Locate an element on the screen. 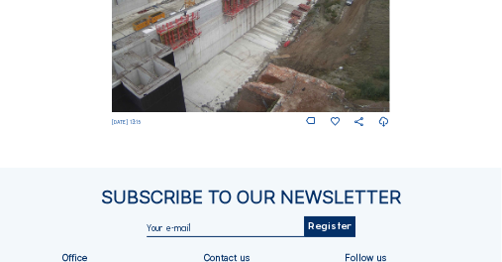 This screenshot has height=262, width=502. div: Office is located at coordinates (74, 257).